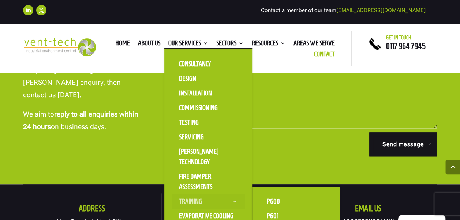  What do you see at coordinates (314, 45) in the screenshot?
I see `a: Areas We Serve` at bounding box center [314, 45].